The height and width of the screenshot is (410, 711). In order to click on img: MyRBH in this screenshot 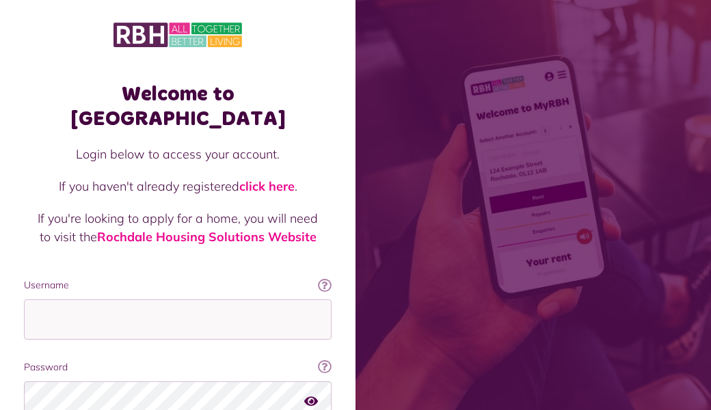, I will do `click(178, 35)`.